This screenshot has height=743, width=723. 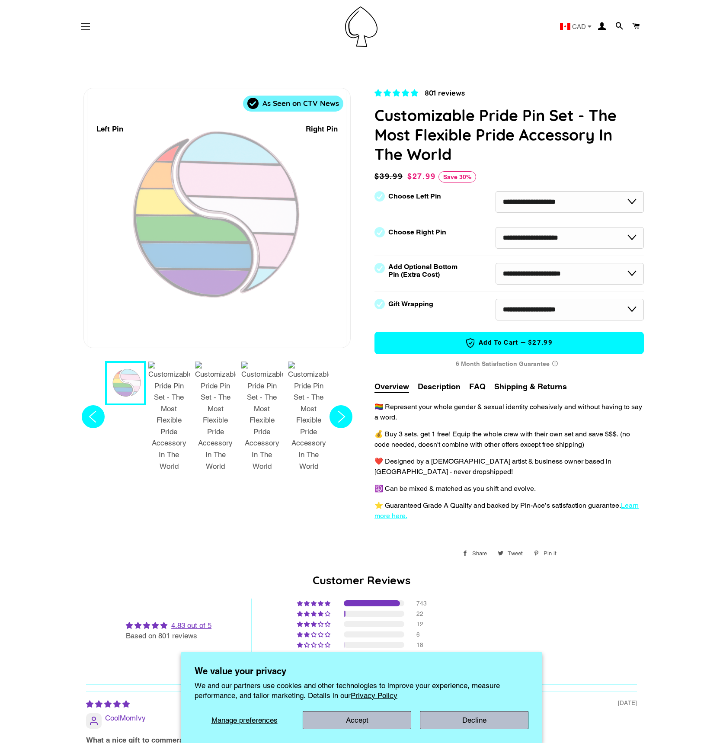 What do you see at coordinates (474, 720) in the screenshot?
I see `button: Decline` at bounding box center [474, 720].